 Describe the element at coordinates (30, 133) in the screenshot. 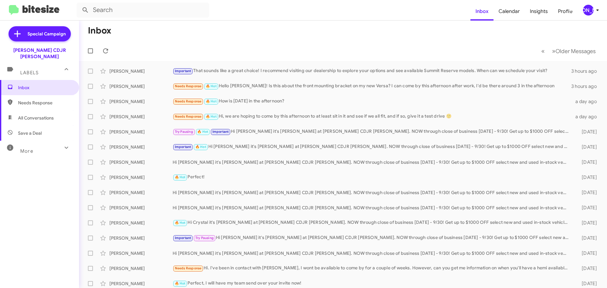

I see `span: Save a Deal` at that location.